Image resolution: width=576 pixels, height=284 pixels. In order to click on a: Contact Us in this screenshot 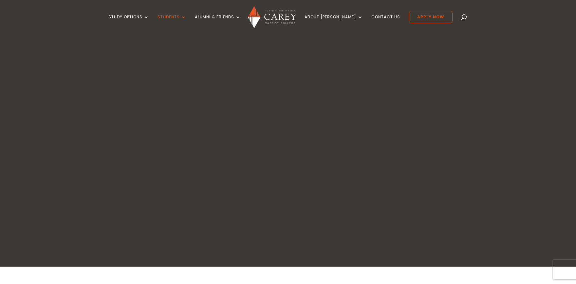, I will do `click(386, 22)`.